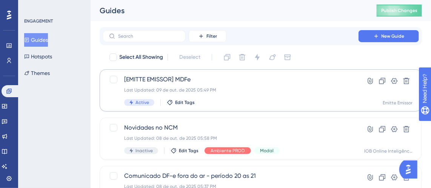 The image size is (431, 188). What do you see at coordinates (212, 36) in the screenshot?
I see `span: Filter` at bounding box center [212, 36].